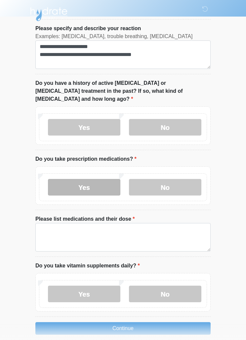 The height and width of the screenshot is (340, 246). Describe the element at coordinates (86, 159) in the screenshot. I see `label: Do you take prescription medications?` at that location.